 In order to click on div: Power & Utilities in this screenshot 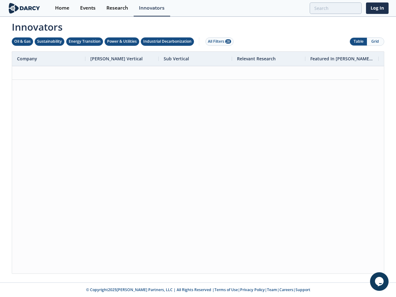, I will do `click(122, 41)`.